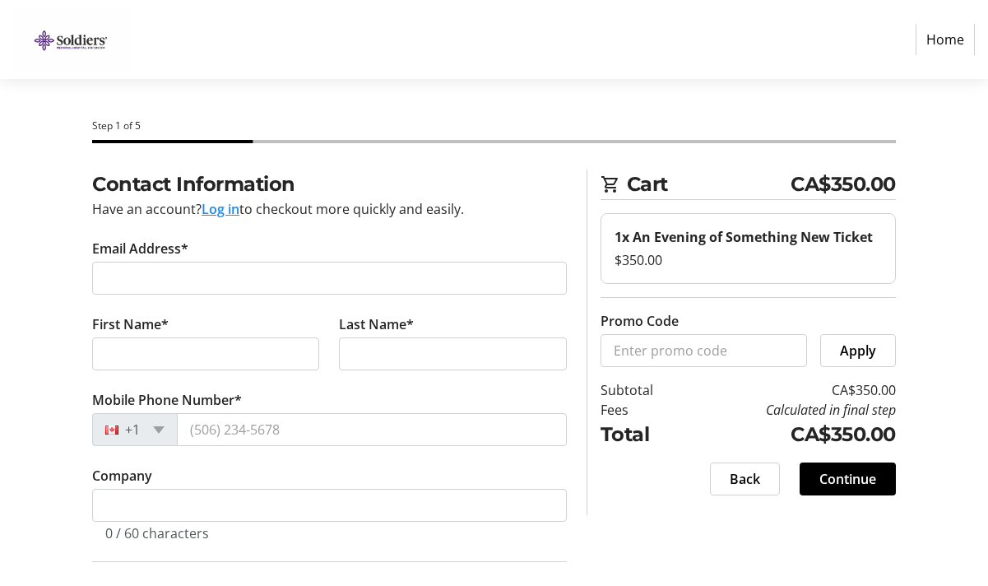 This screenshot has width=988, height=586. I want to click on div: Have an account? to checkout more quickly and easily., so click(329, 209).